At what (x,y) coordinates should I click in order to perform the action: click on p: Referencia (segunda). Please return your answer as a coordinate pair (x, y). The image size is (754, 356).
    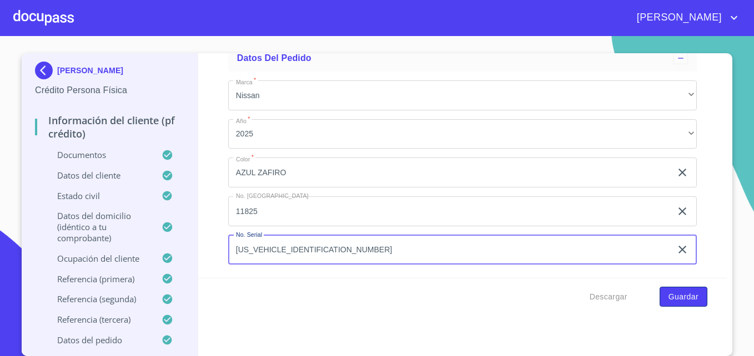
    Looking at the image, I should click on (98, 299).